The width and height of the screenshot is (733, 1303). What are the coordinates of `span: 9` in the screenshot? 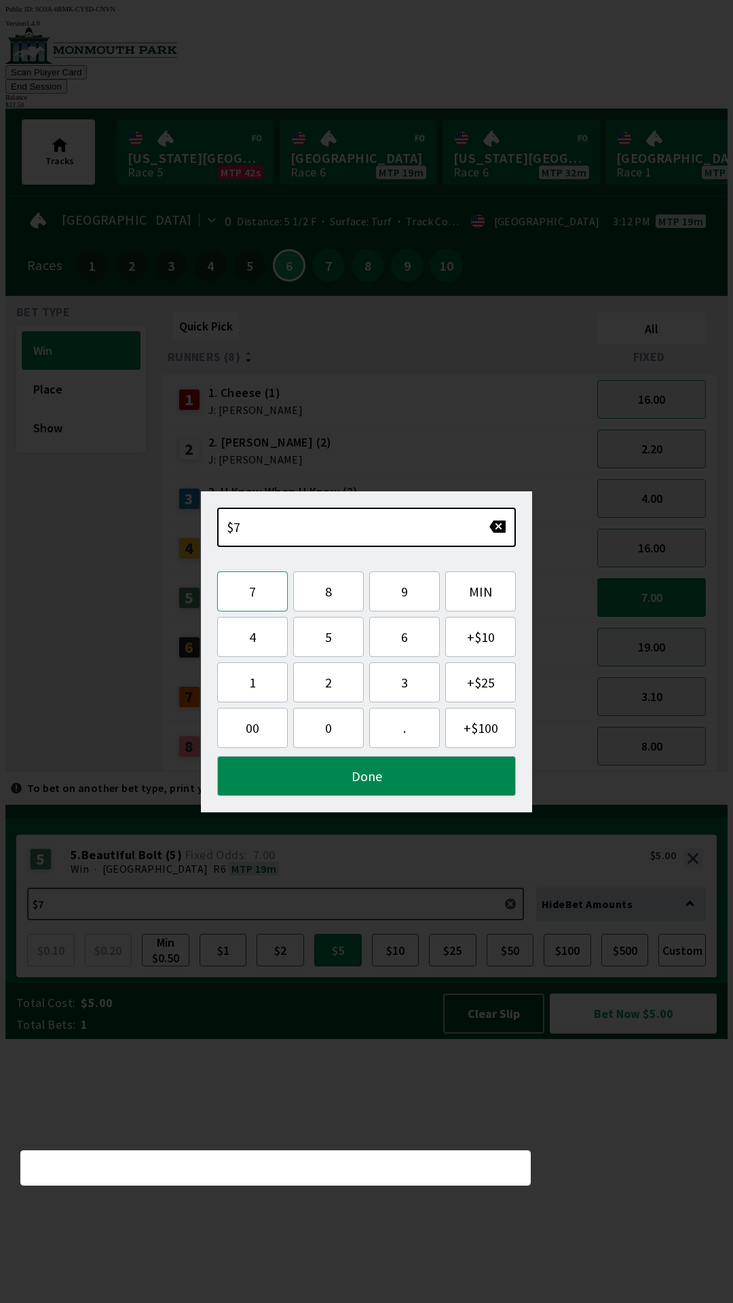 It's located at (404, 591).